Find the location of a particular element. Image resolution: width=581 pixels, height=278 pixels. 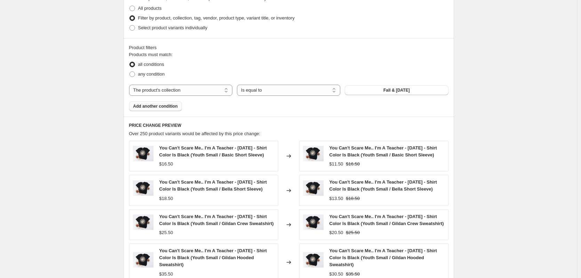

div: $30.50 is located at coordinates (337, 274).